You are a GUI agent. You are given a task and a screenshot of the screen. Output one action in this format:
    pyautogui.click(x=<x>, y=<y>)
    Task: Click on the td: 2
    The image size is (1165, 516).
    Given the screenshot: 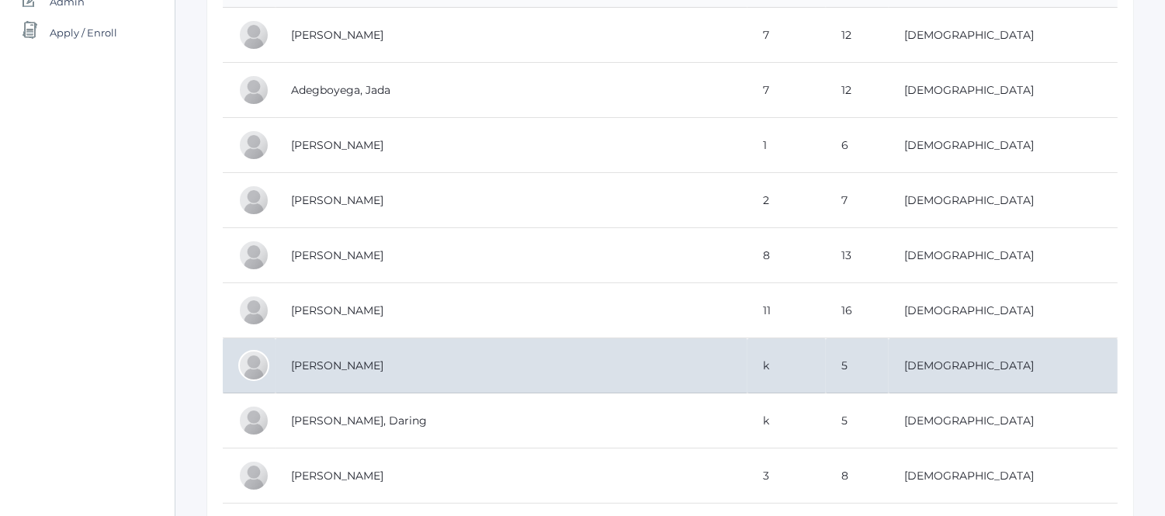 What is the action you would take?
    pyautogui.click(x=787, y=200)
    